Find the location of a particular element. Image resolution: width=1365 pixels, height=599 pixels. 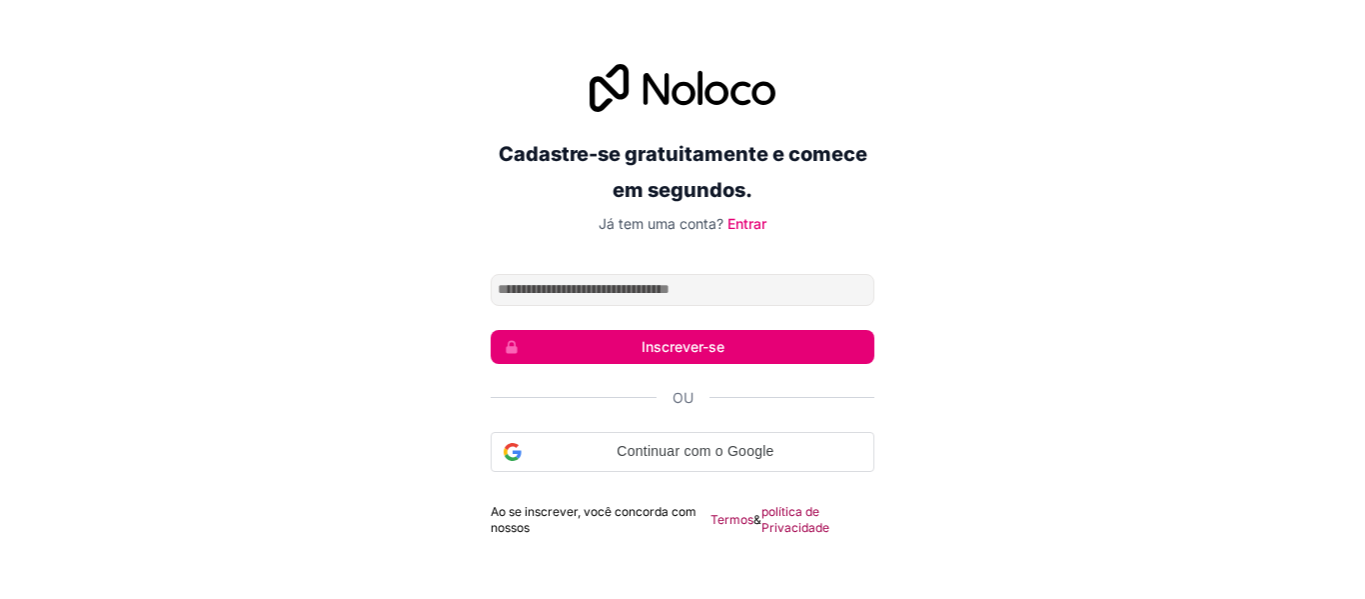

font: Entrar is located at coordinates (747, 223).